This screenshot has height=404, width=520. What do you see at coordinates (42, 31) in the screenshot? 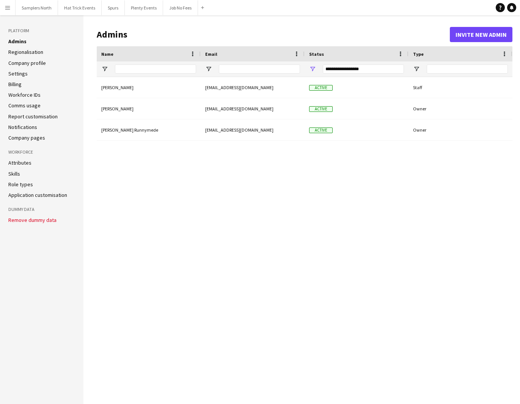
I see `h3: Platform` at bounding box center [42, 31].